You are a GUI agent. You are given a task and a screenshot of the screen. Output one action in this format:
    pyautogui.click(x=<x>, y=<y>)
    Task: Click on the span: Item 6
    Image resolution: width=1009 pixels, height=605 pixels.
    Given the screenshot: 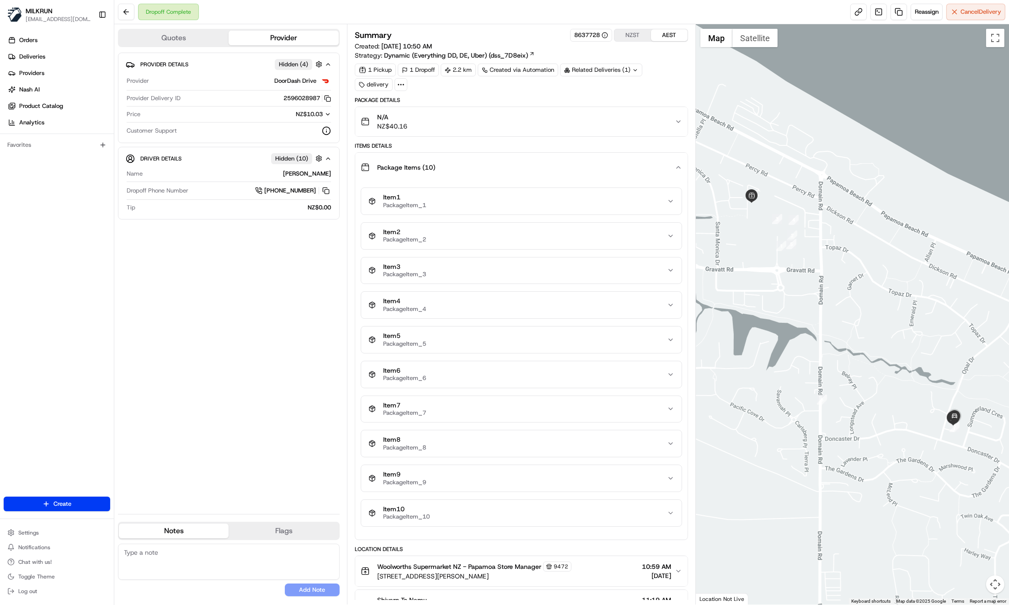 What is the action you would take?
    pyautogui.click(x=405, y=371)
    